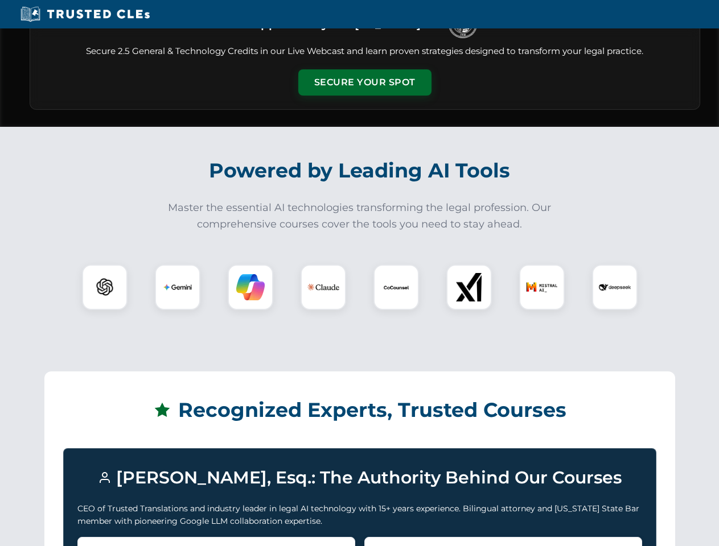 This screenshot has height=546, width=719. I want to click on img: CoCounsel Logo, so click(396, 287).